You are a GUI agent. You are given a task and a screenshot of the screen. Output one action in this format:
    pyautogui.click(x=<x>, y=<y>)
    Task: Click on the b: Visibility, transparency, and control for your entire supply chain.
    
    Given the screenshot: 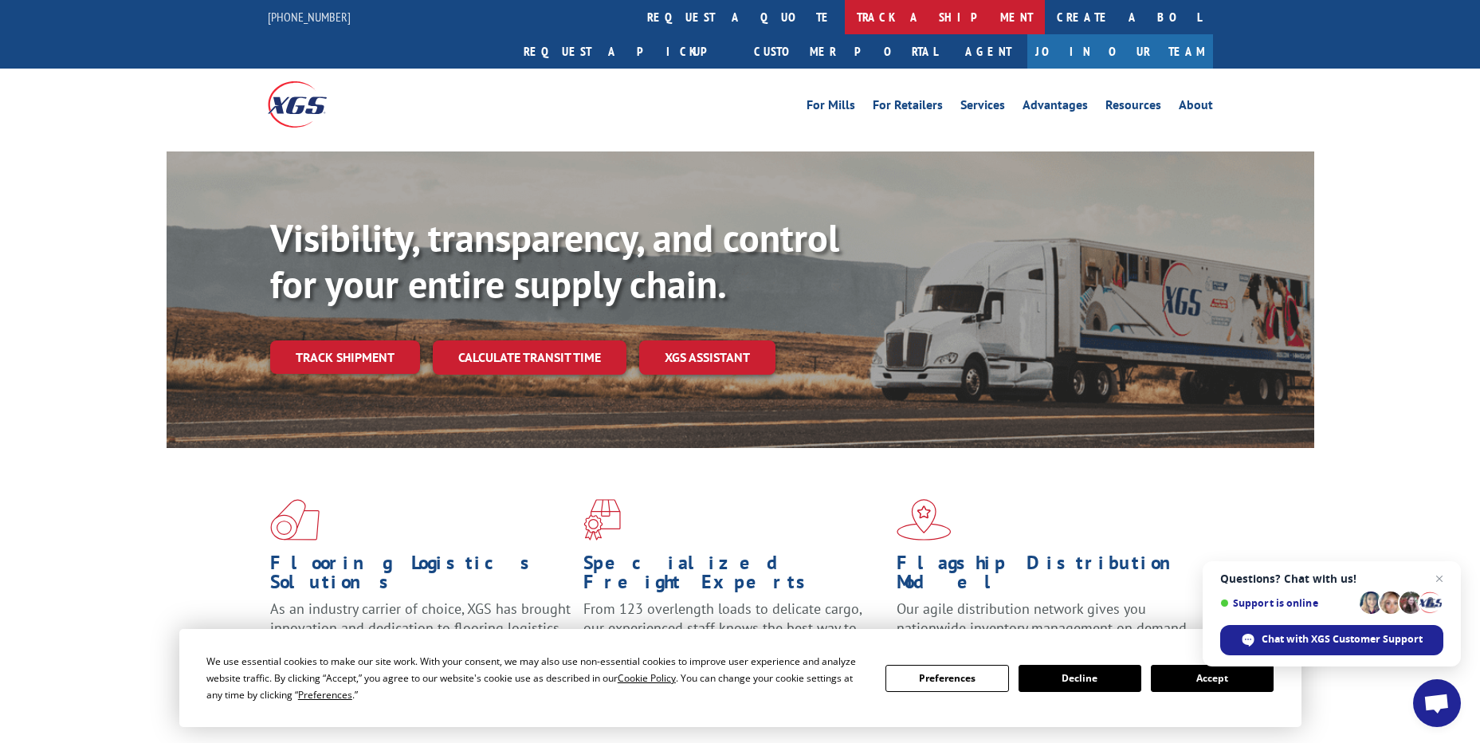 What is the action you would take?
    pyautogui.click(x=555, y=261)
    